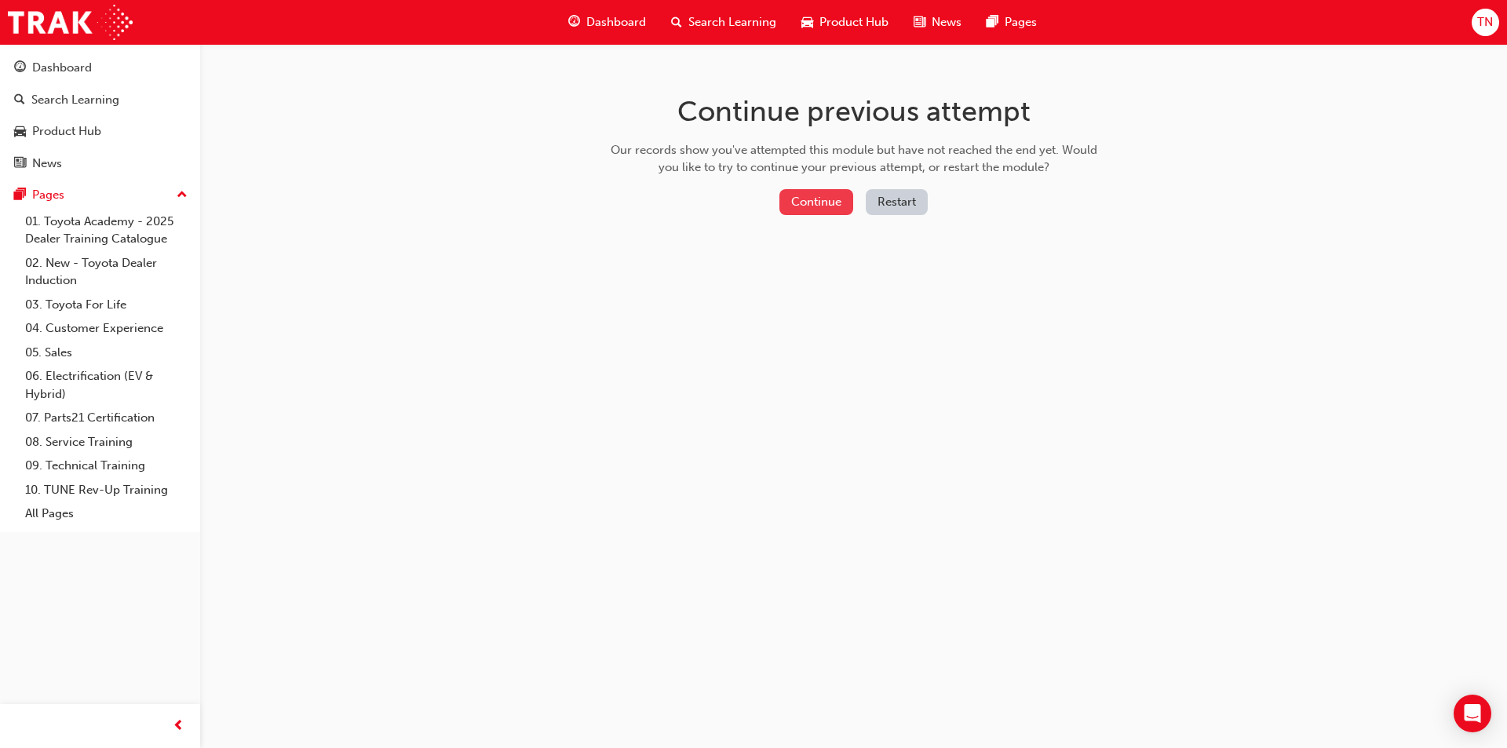 The width and height of the screenshot is (1507, 748). I want to click on a: search-iconSearch Learning, so click(724, 22).